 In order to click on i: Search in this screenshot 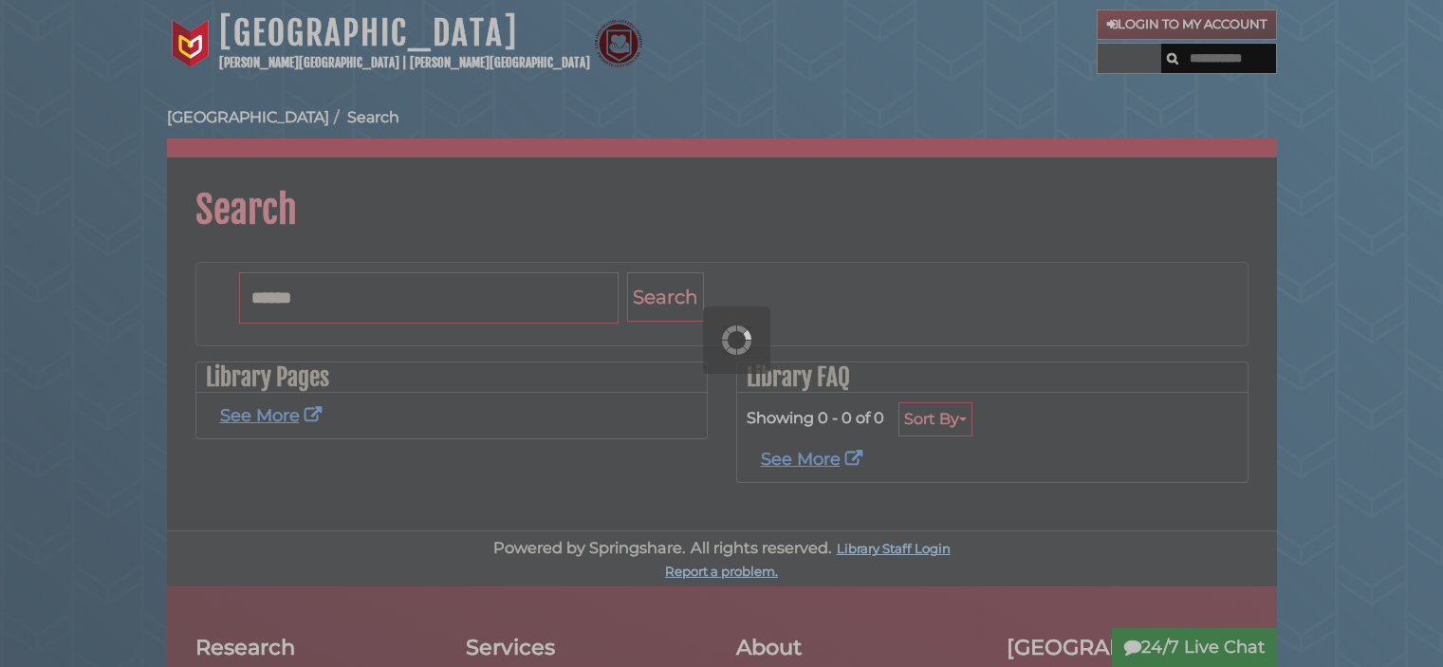, I will do `click(1173, 58)`.